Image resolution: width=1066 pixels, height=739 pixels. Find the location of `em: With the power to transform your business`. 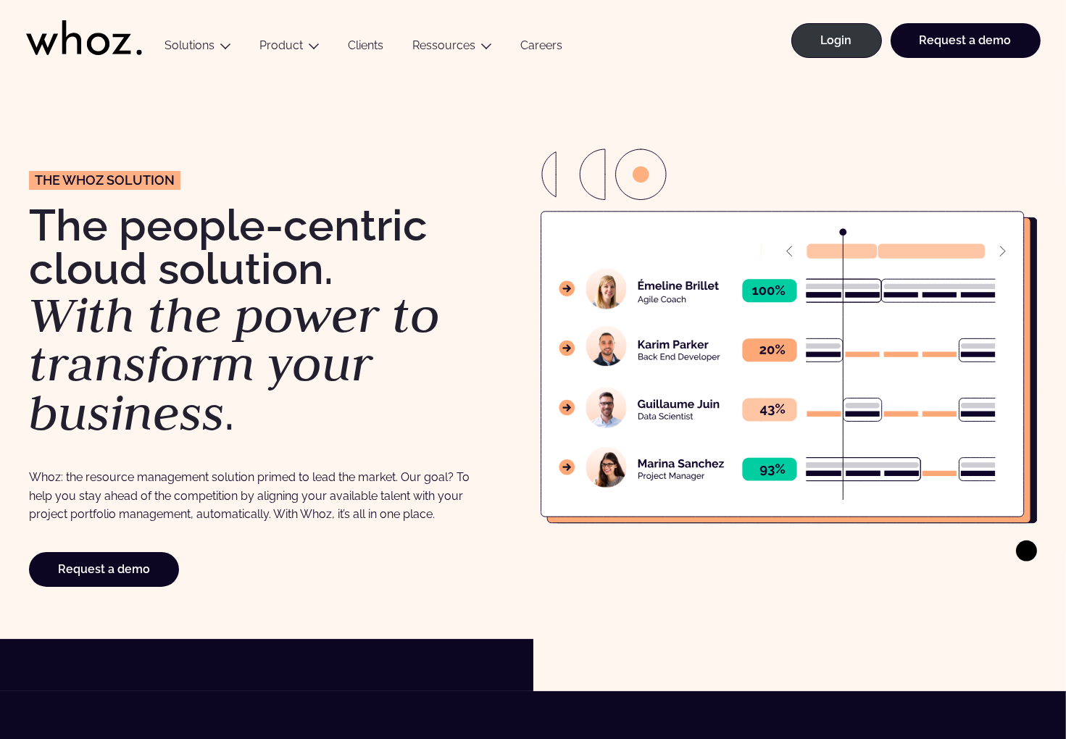

em: With the power to transform your business is located at coordinates (234, 363).